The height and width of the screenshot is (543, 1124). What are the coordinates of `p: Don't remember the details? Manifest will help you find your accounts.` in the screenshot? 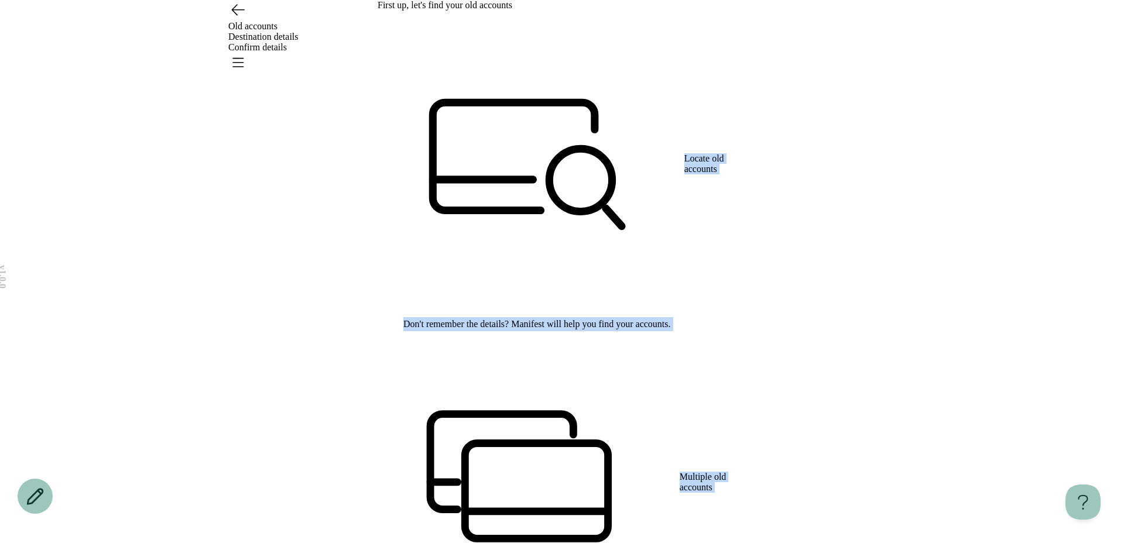 It's located at (562, 324).